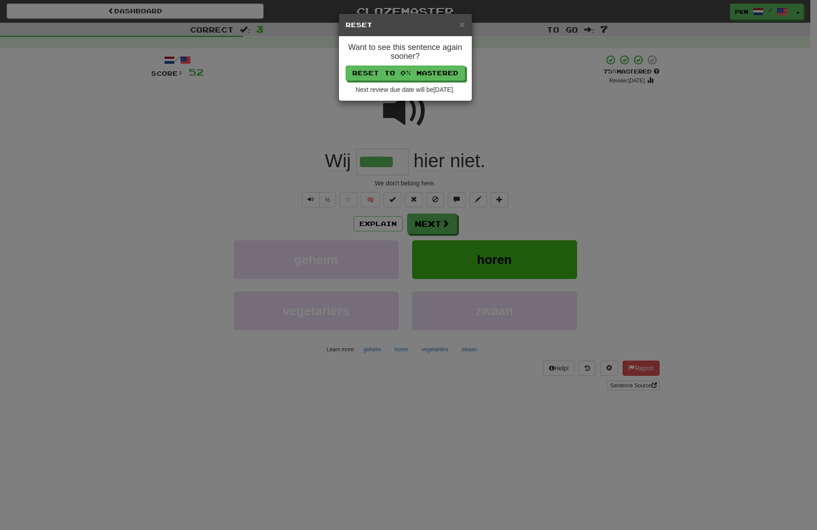  I want to click on h4: Want to see this sentence again sooner?, so click(405, 52).